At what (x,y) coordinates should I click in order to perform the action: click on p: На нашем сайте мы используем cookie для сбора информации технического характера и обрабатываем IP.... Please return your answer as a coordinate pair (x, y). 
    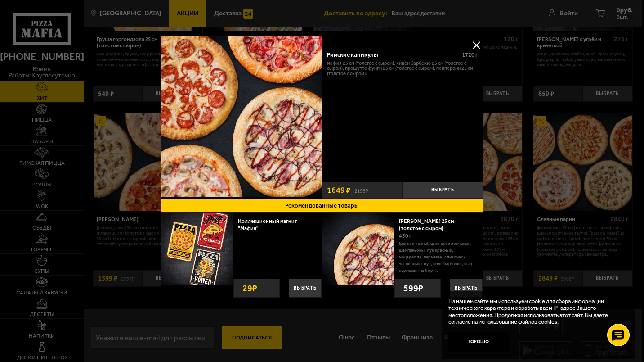
    Looking at the image, I should click on (536, 311).